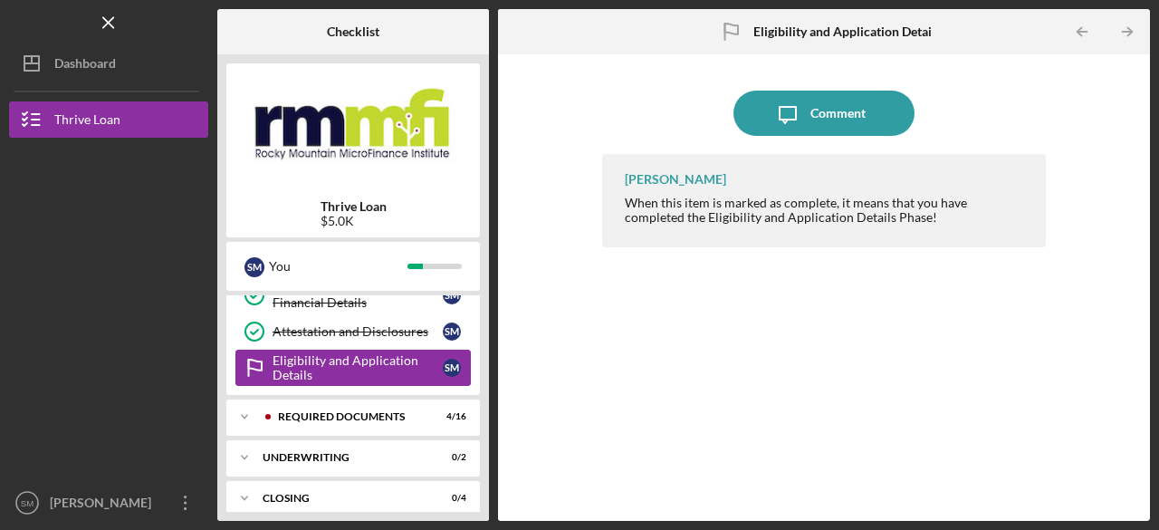 The width and height of the screenshot is (1159, 530). I want to click on a: Other Application and Financial DetailsSM, so click(353, 295).